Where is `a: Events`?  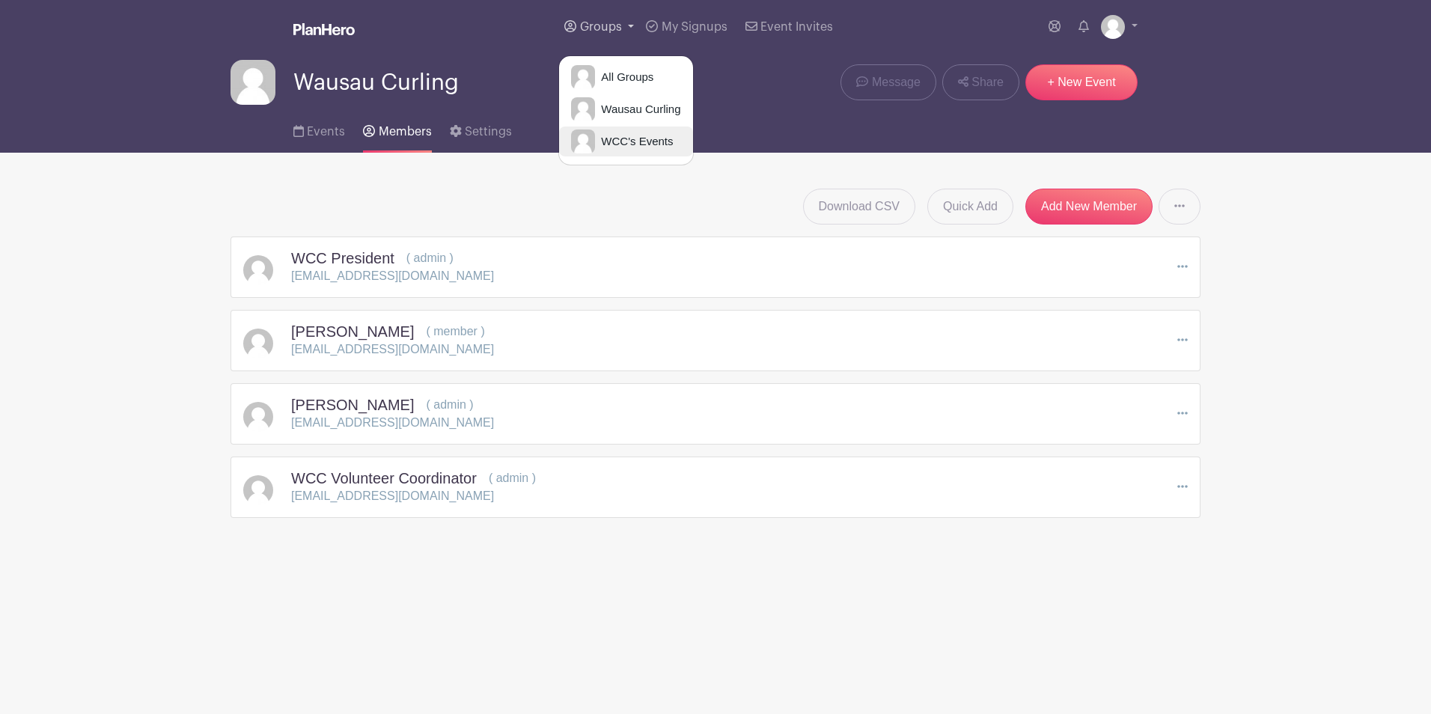 a: Events is located at coordinates (319, 129).